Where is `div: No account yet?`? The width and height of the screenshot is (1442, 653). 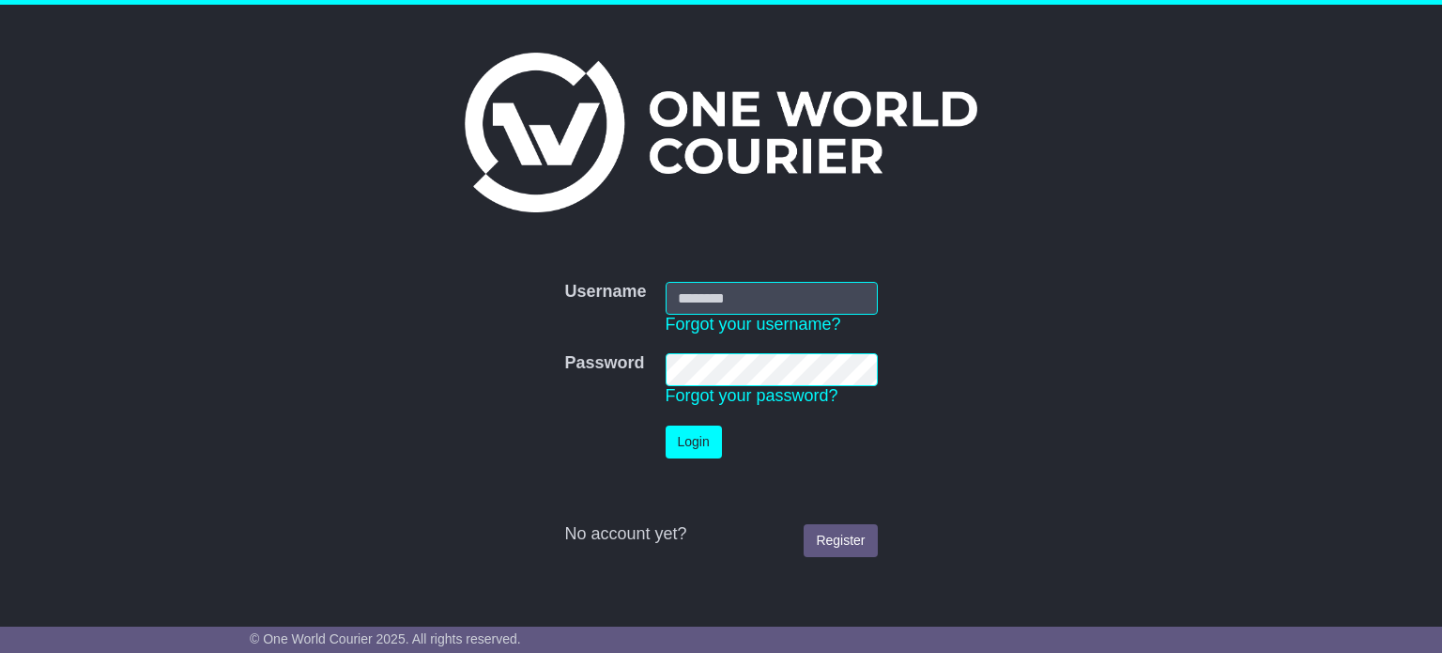 div: No account yet? is located at coordinates (720, 534).